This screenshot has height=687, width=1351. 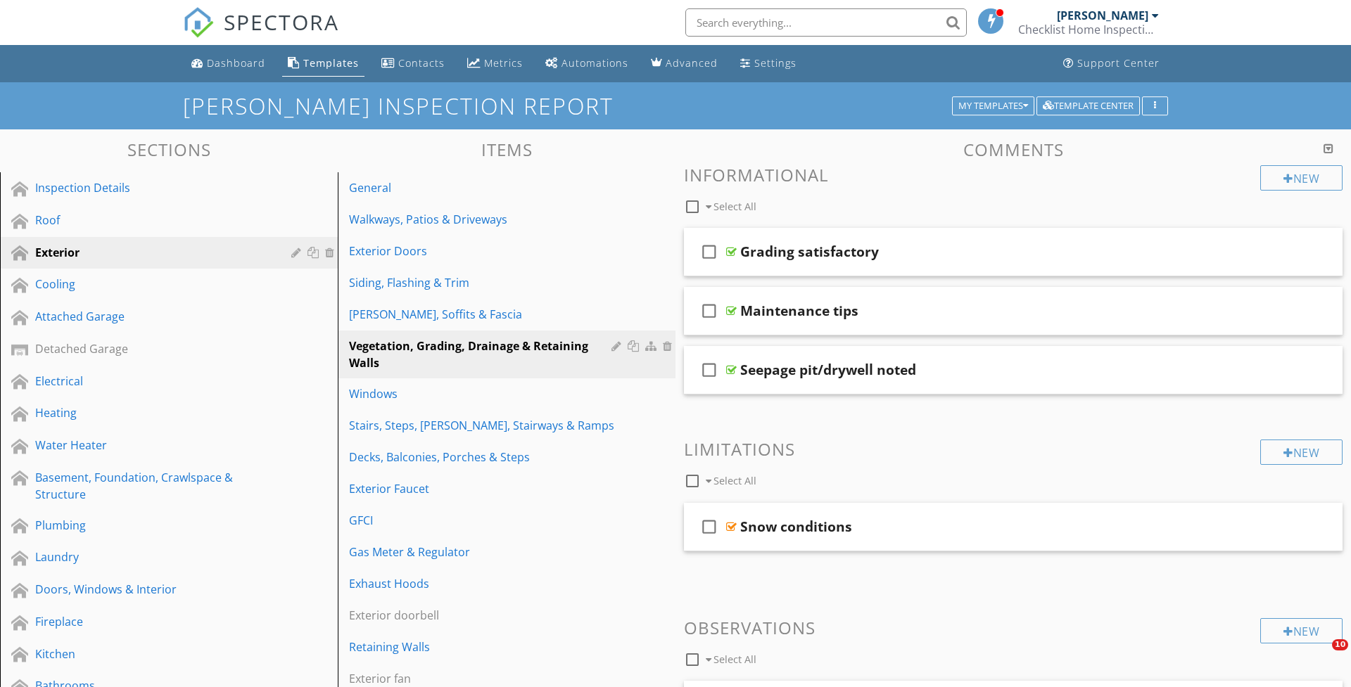 I want to click on div: Checklist Home Inspections, so click(x=1088, y=30).